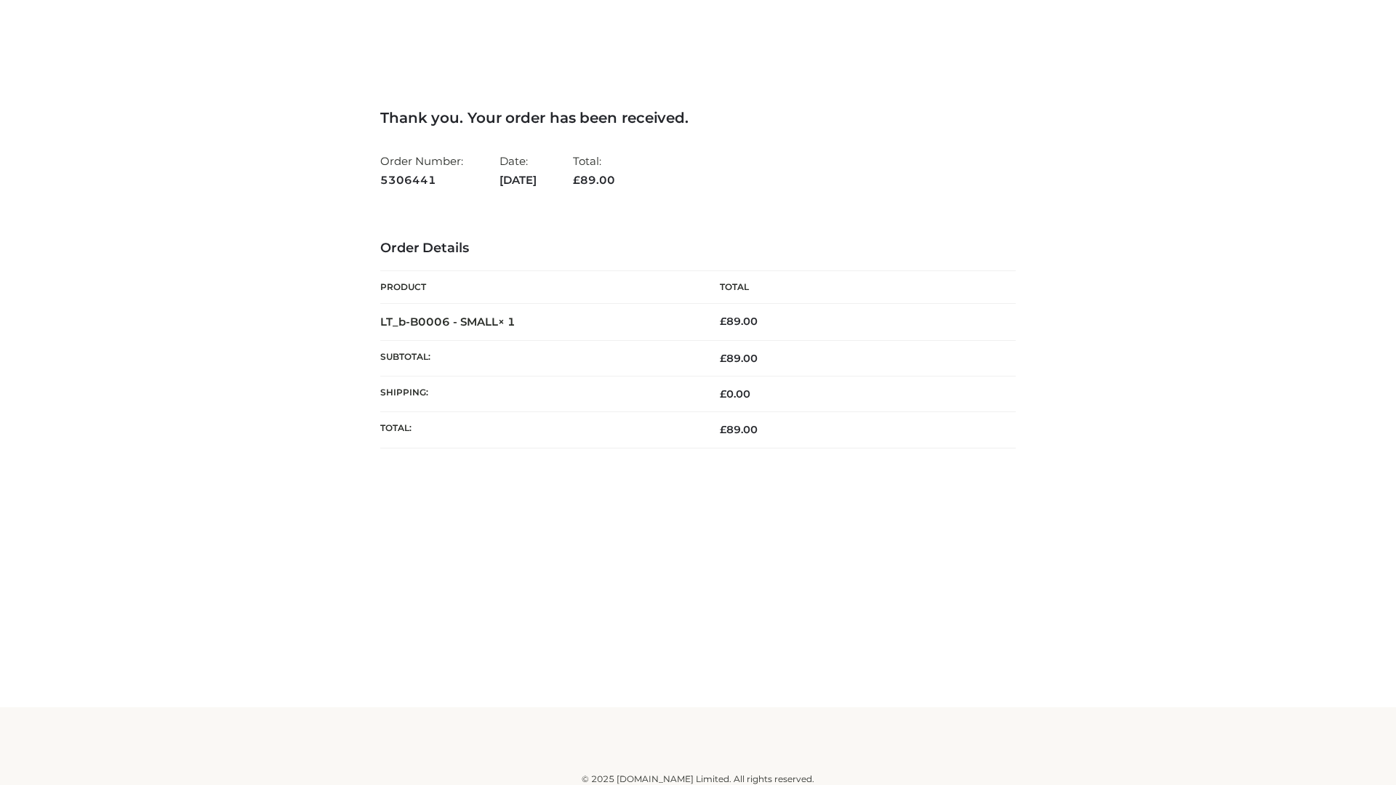  Describe the element at coordinates (857, 287) in the screenshot. I see `th: Total` at that location.